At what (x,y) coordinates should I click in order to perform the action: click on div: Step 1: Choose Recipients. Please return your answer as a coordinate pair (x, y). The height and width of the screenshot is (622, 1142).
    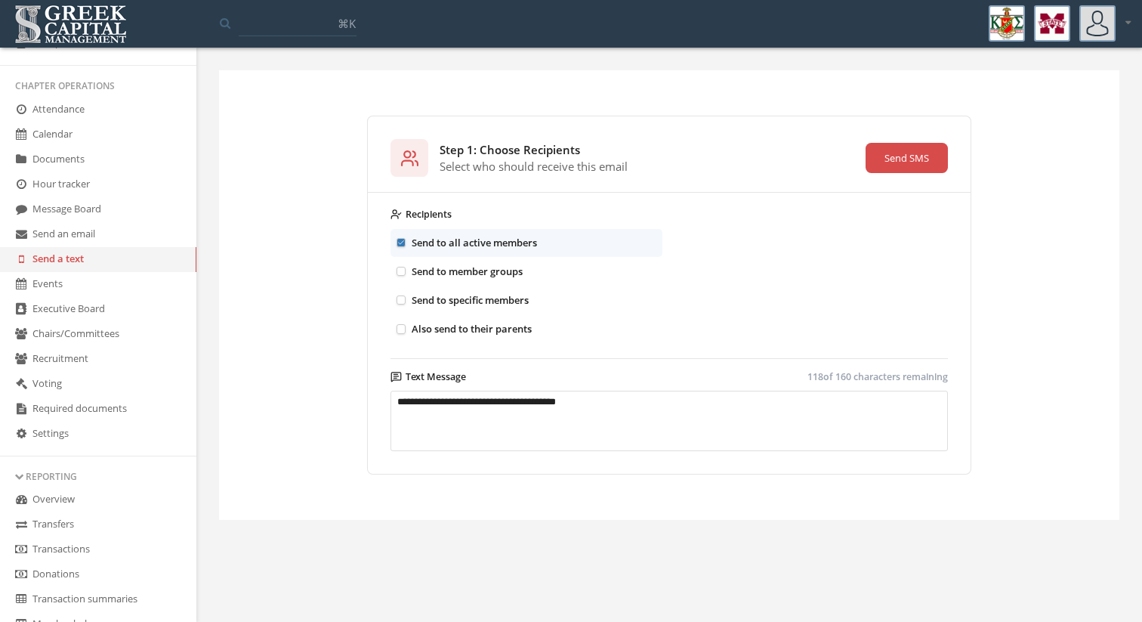
    Looking at the image, I should click on (533, 150).